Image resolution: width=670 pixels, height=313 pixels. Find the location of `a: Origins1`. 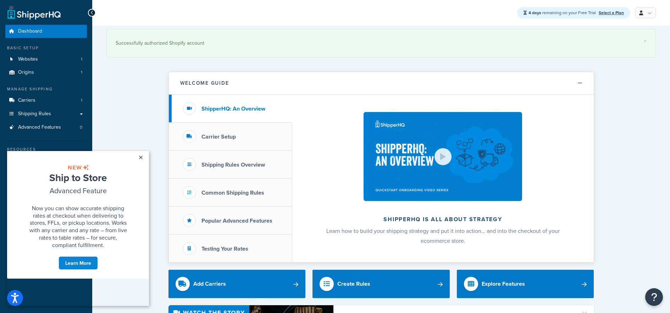

a: Origins1 is located at coordinates (46, 72).